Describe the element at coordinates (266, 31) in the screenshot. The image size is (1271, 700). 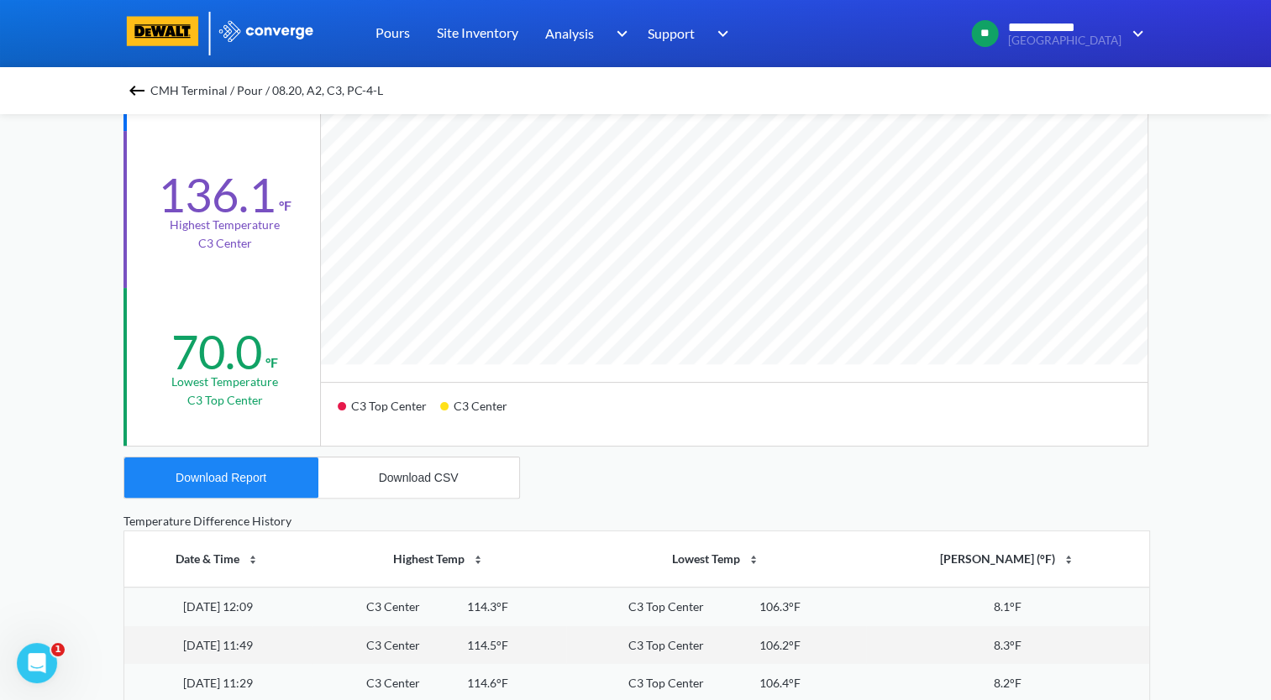
I see `img: logo_ewhite.svg` at that location.